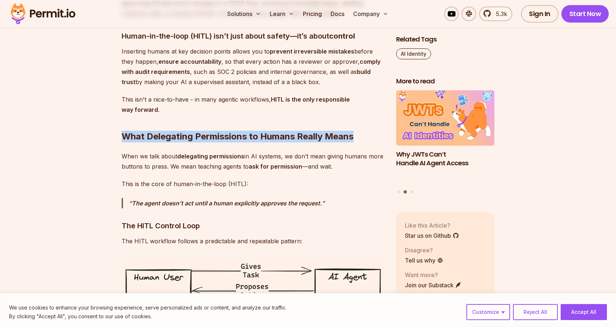 The height and width of the screenshot is (327, 616). What do you see at coordinates (446, 142) in the screenshot?
I see `div: Posts` at bounding box center [446, 142].